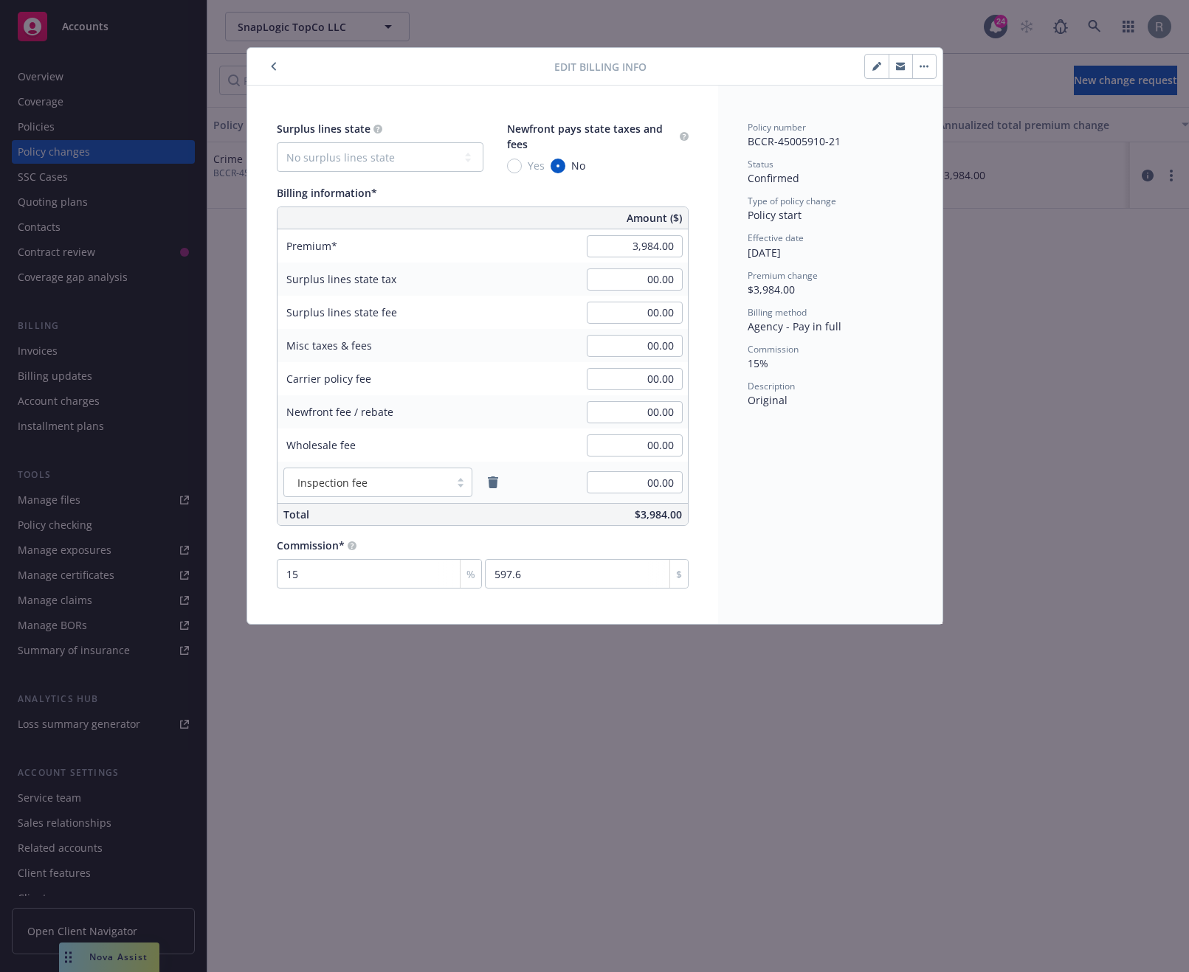 The height and width of the screenshot is (972, 1189). What do you see at coordinates (321, 445) in the screenshot?
I see `span: Wholesale fee` at bounding box center [321, 445].